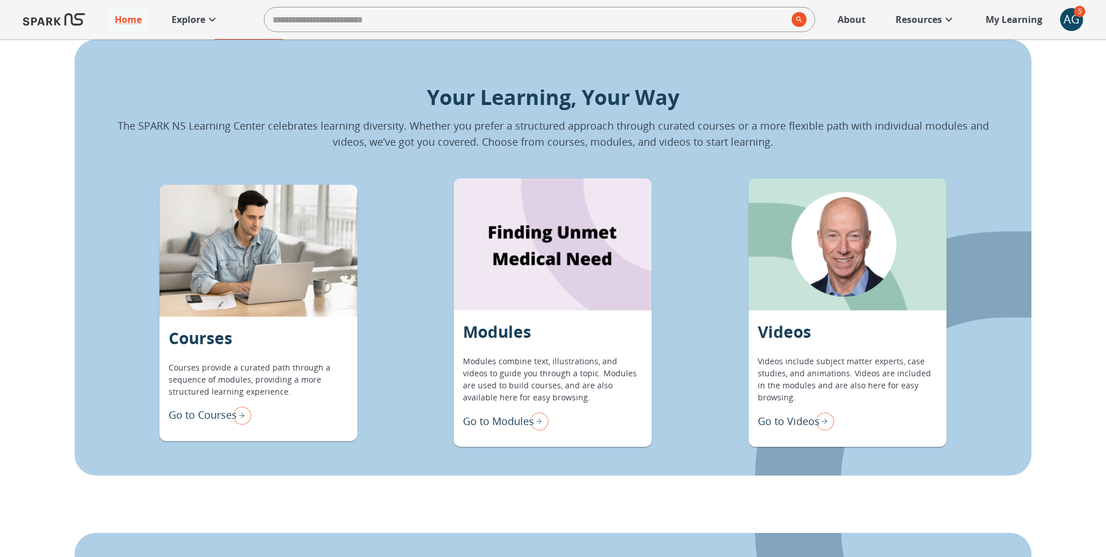  I want to click on p: My Learning, so click(1013, 19).